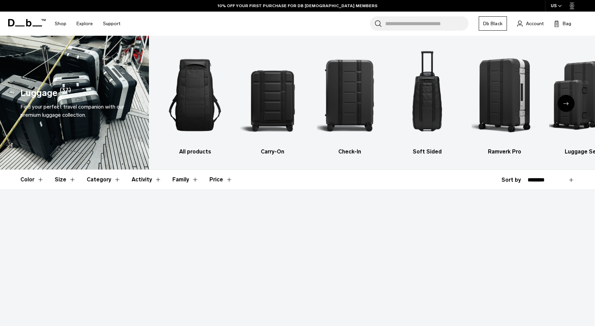 This screenshot has height=326, width=595. What do you see at coordinates (65, 93) in the screenshot?
I see `span: (37)` at bounding box center [65, 93].